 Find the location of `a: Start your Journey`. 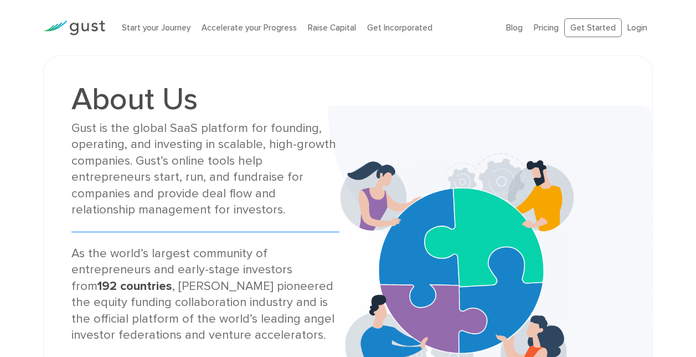

a: Start your Journey is located at coordinates (156, 28).